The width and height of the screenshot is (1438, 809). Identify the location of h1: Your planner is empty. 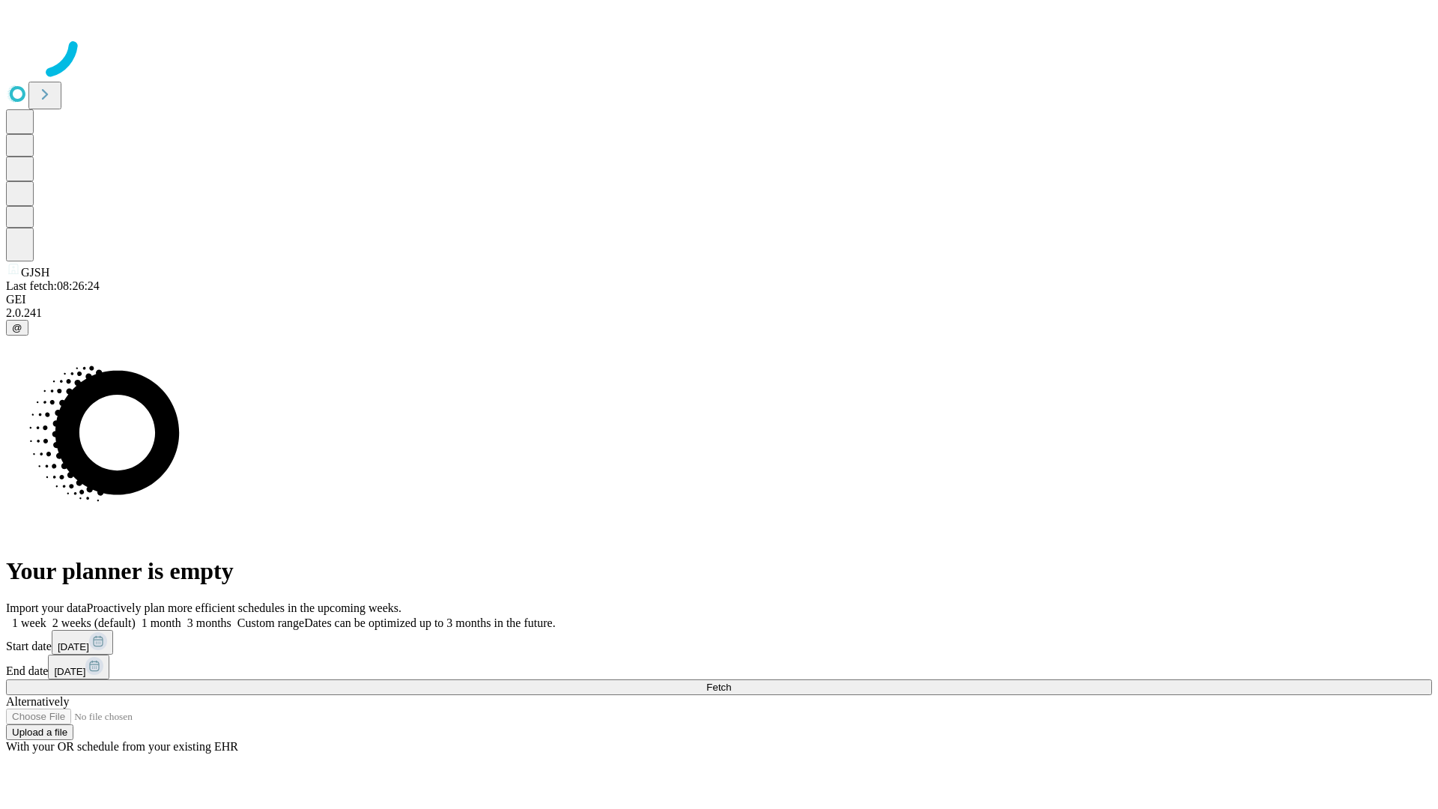
(719, 571).